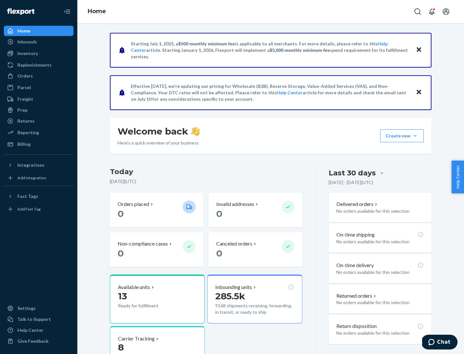  What do you see at coordinates (357, 296) in the screenshot?
I see `p: Returned orders` at bounding box center [357, 296].